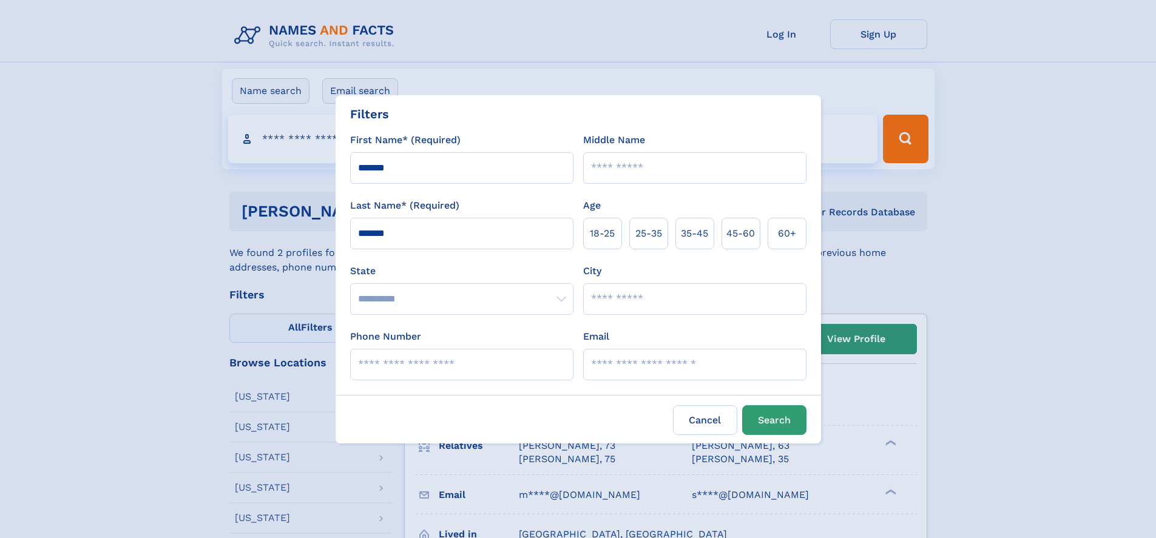  I want to click on label: Phone Number, so click(385, 337).